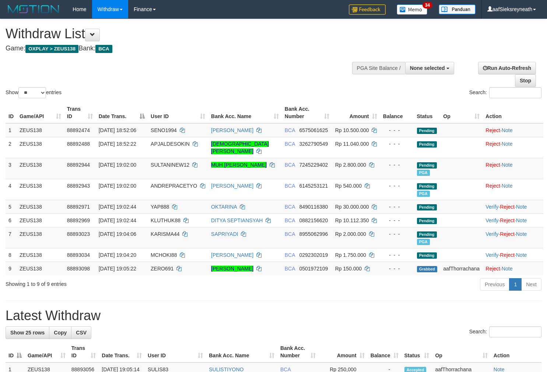 This screenshot has height=372, width=547. Describe the element at coordinates (165, 221) in the screenshot. I see `span: KLUTHUK88` at that location.